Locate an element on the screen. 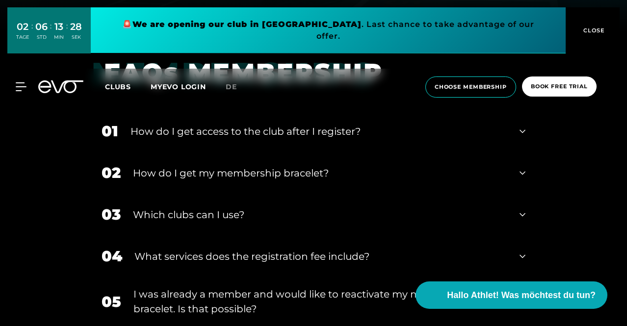  a: MYEVO LOGIN is located at coordinates (178, 87).